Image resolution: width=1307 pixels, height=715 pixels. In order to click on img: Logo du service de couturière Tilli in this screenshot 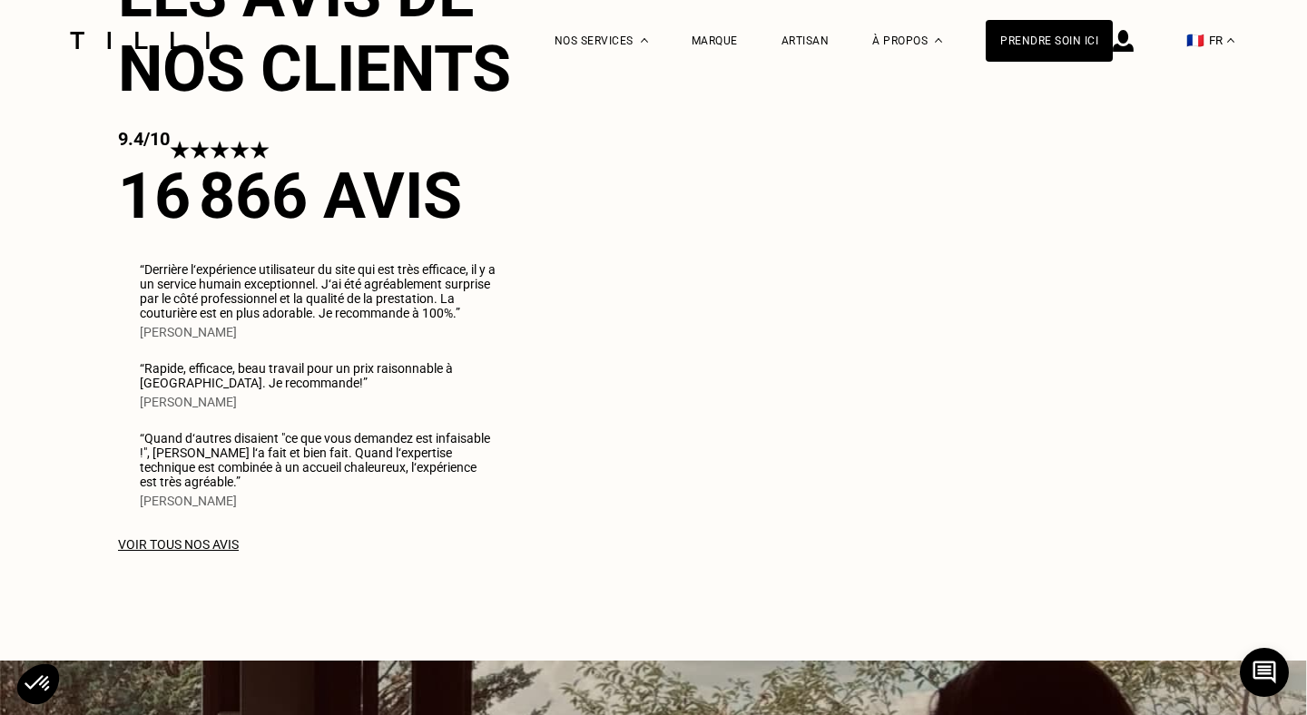, I will do `click(140, 40)`.